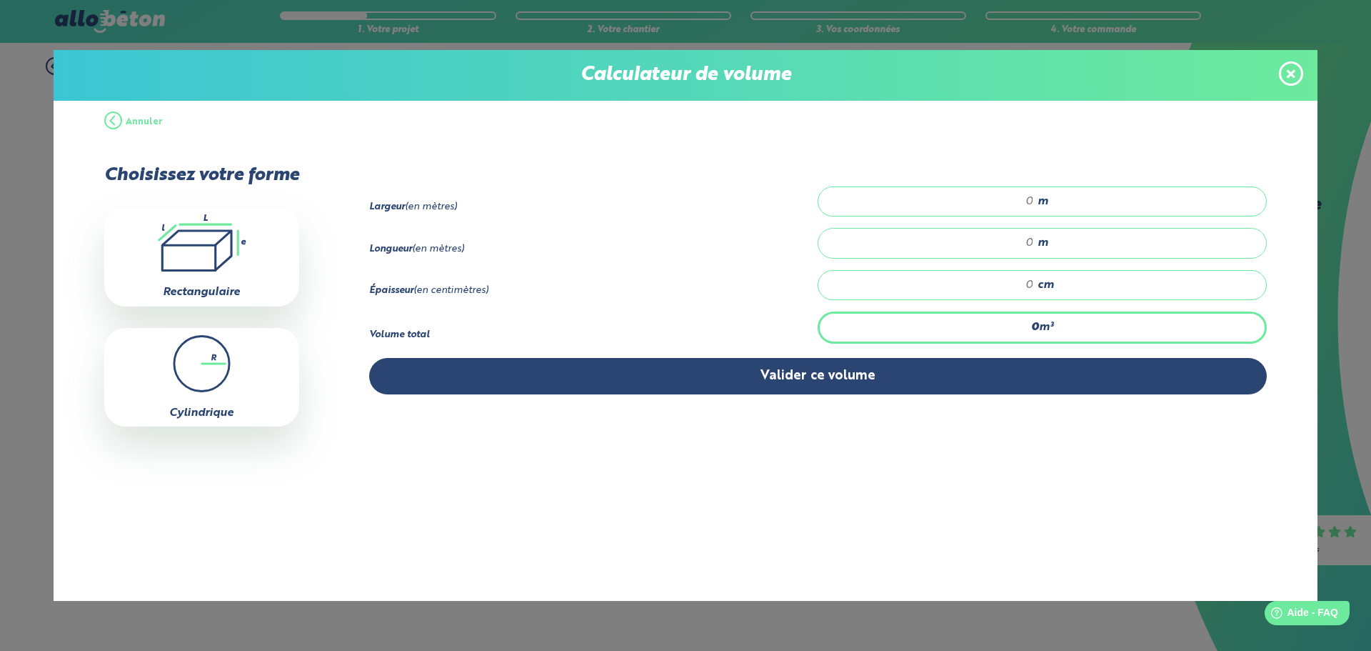 Image resolution: width=1371 pixels, height=651 pixels. Describe the element at coordinates (387, 206) in the screenshot. I see `strong: Largeur` at that location.